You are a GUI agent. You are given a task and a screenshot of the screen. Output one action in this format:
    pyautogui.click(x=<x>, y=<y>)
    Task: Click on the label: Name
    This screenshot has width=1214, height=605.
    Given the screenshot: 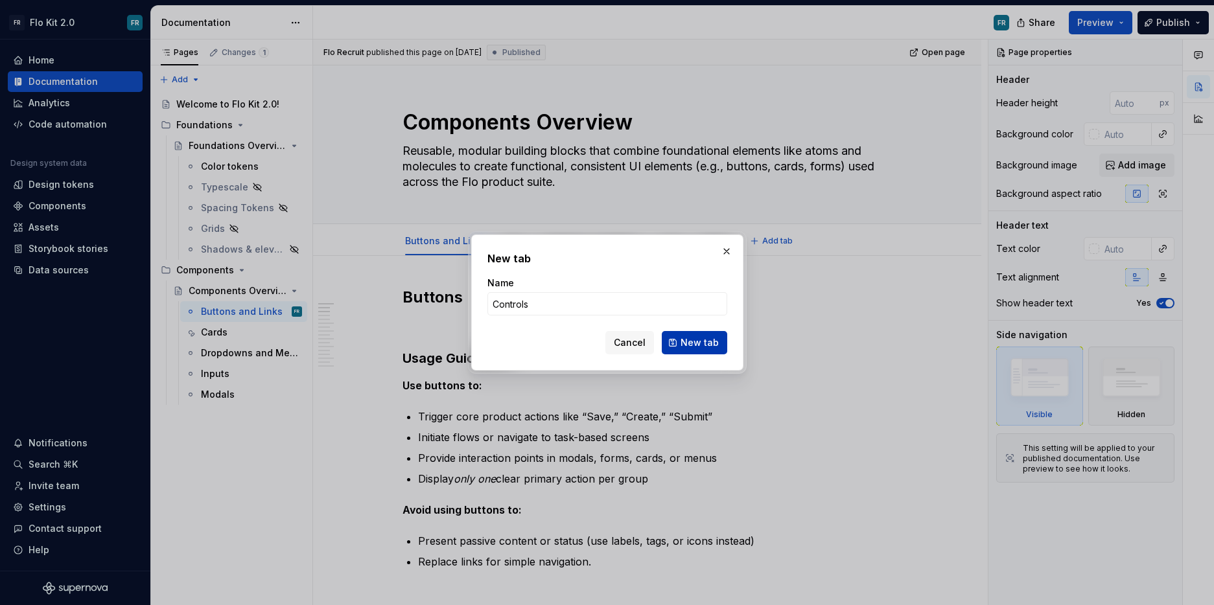 What is the action you would take?
    pyautogui.click(x=500, y=283)
    